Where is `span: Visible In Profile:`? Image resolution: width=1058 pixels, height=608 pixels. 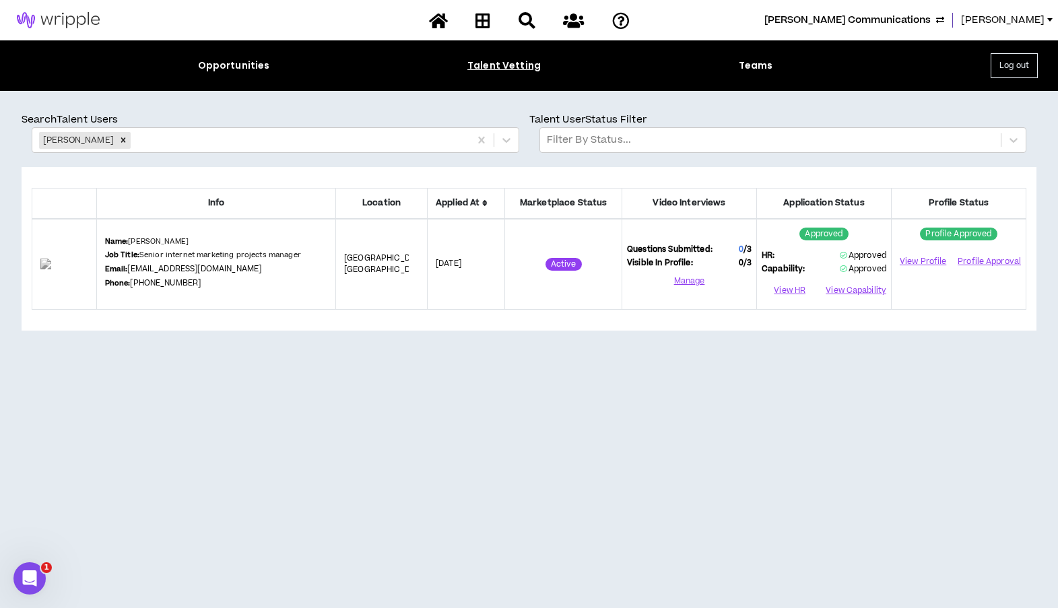 span: Visible In Profile: is located at coordinates (660, 263).